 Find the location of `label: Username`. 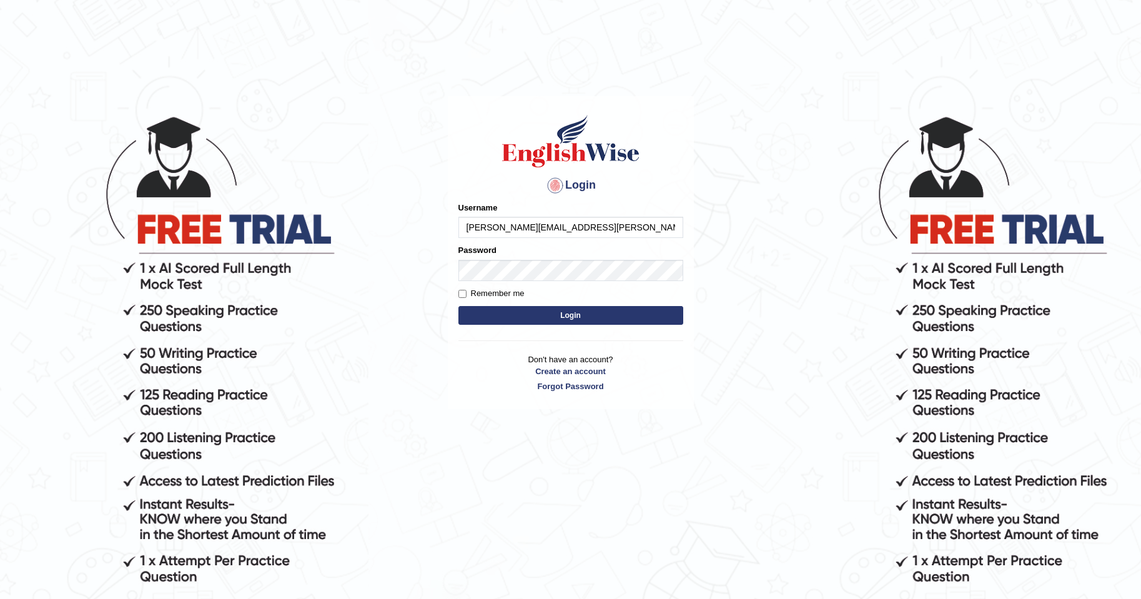

label: Username is located at coordinates (478, 207).